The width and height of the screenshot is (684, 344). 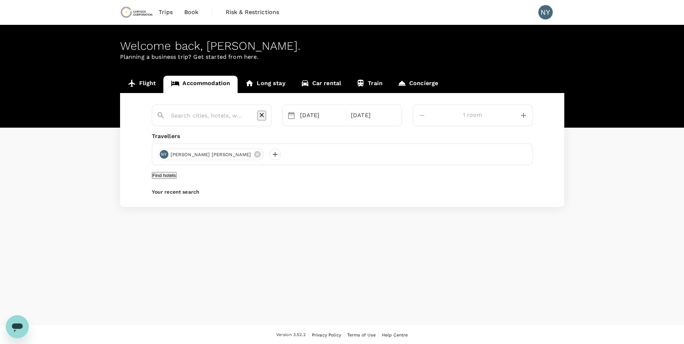 What do you see at coordinates (473, 115) in the screenshot?
I see `input: Add rooms` at bounding box center [473, 115].